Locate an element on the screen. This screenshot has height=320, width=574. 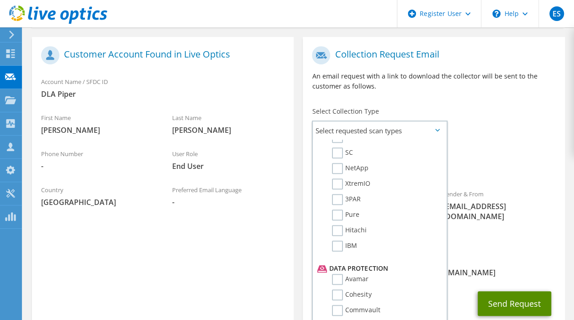
label: Select Collection Type is located at coordinates (345, 111).